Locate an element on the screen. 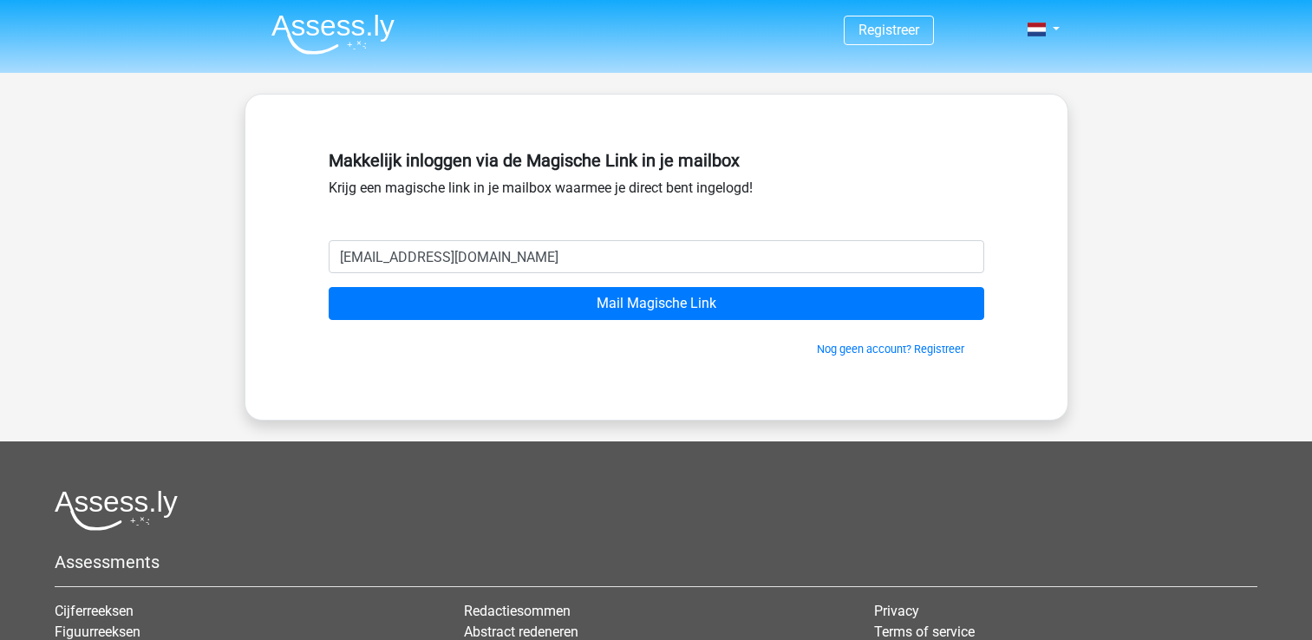  img: Assessly is located at coordinates (333, 34).